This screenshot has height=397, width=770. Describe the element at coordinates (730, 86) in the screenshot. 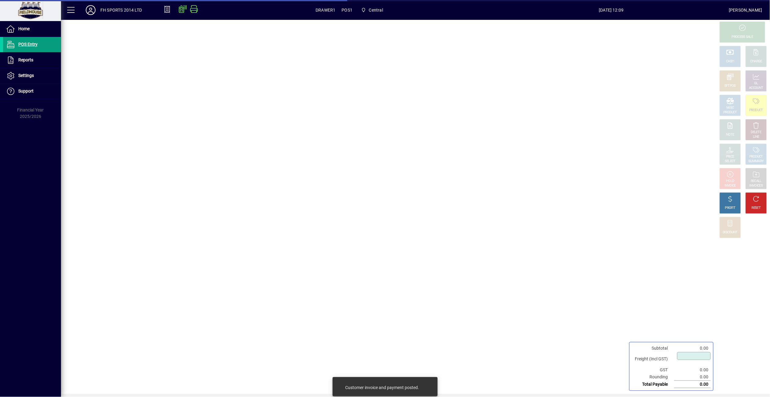

I see `div: EFTPOS` at that location.